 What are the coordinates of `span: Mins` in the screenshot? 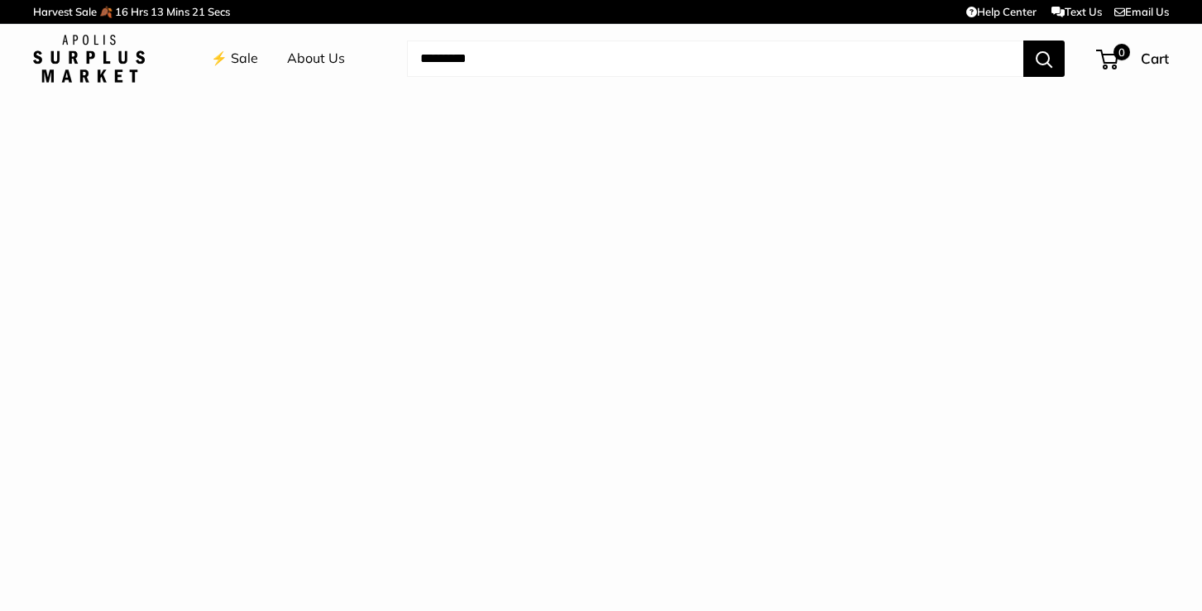 It's located at (178, 12).